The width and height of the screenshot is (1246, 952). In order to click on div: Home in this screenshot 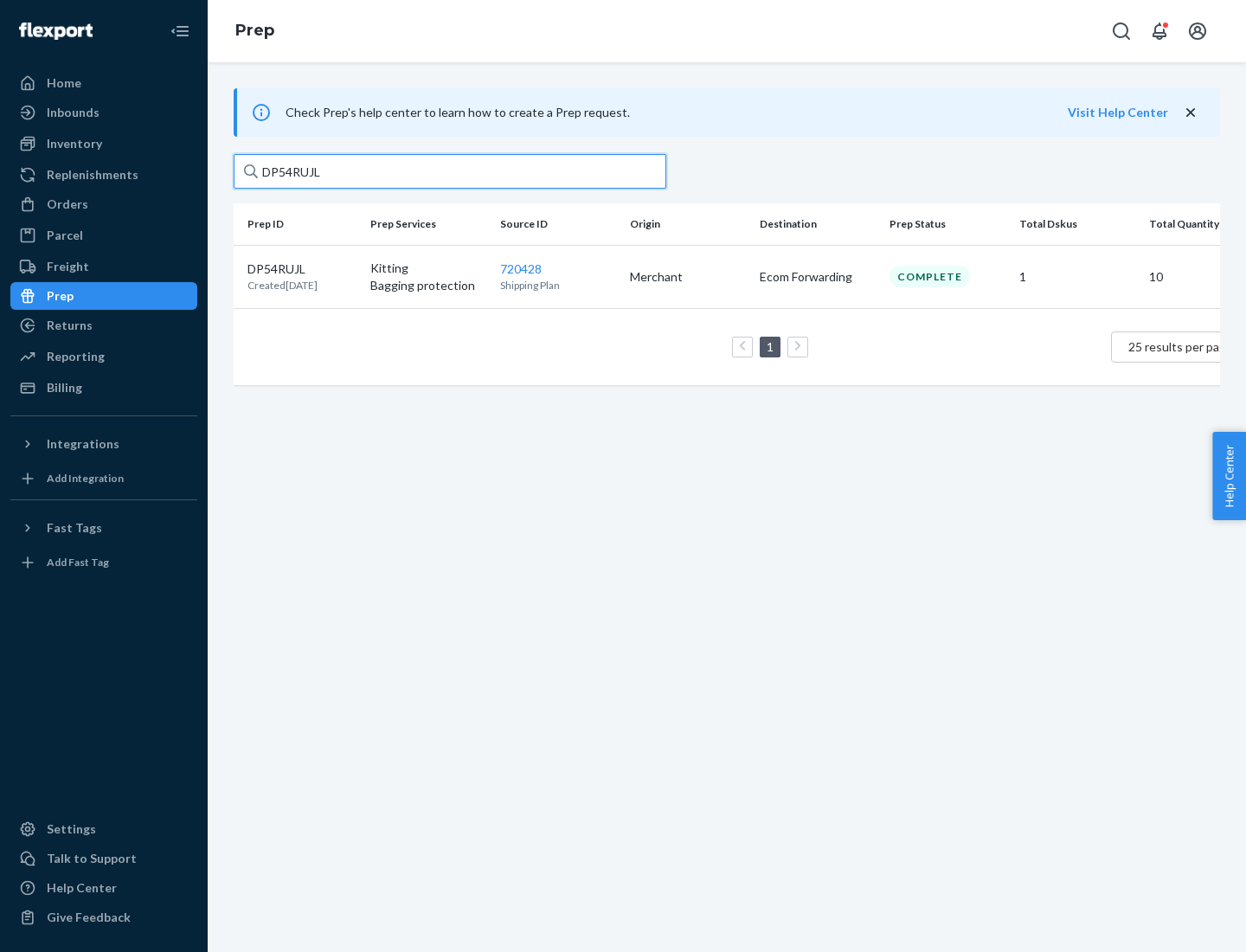, I will do `click(64, 83)`.